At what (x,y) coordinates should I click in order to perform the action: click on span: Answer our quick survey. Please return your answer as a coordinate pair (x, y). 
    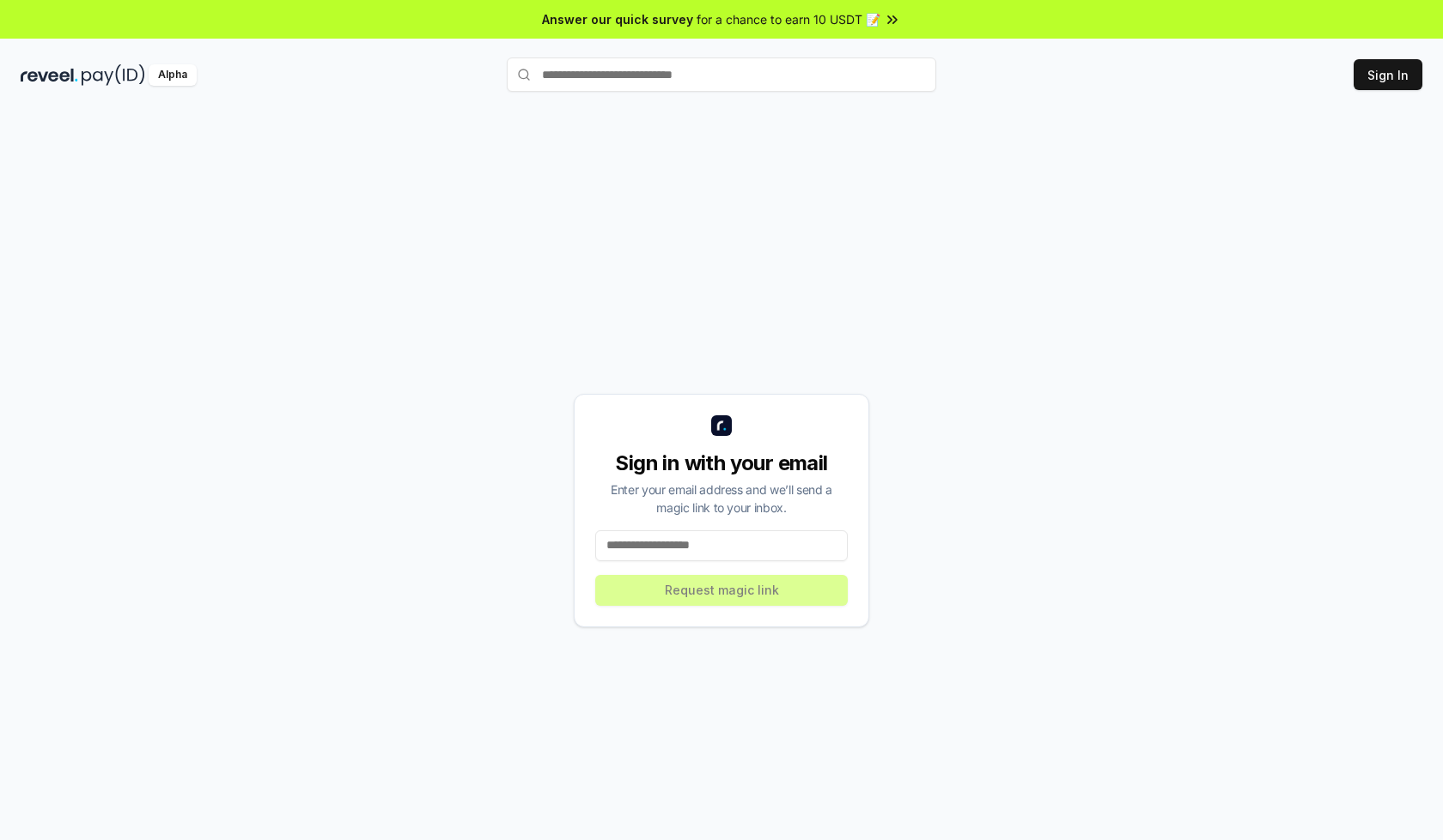
    Looking at the image, I should click on (617, 19).